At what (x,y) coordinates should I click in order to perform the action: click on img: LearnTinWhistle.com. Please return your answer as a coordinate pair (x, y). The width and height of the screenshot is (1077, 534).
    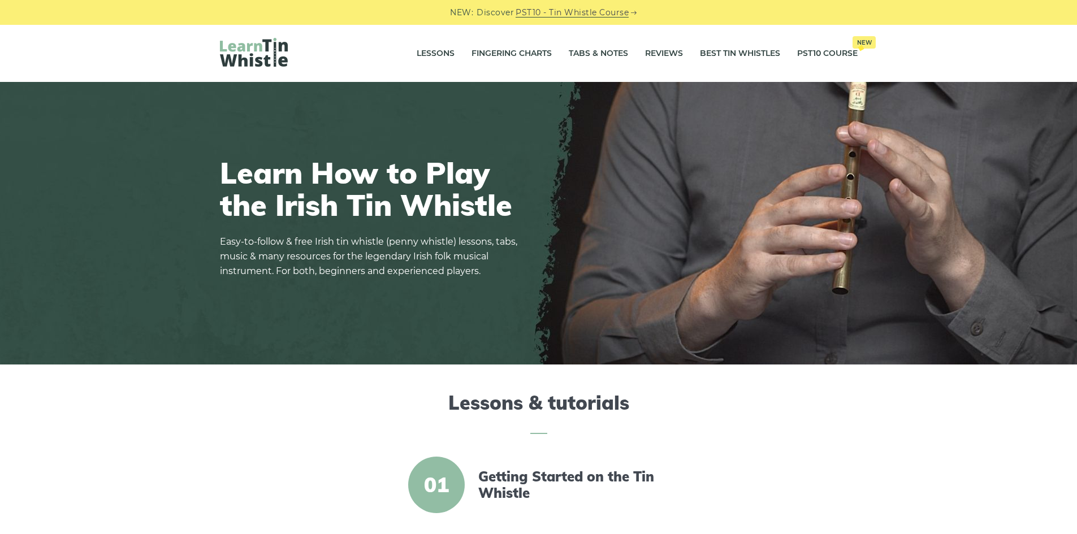
    Looking at the image, I should click on (254, 52).